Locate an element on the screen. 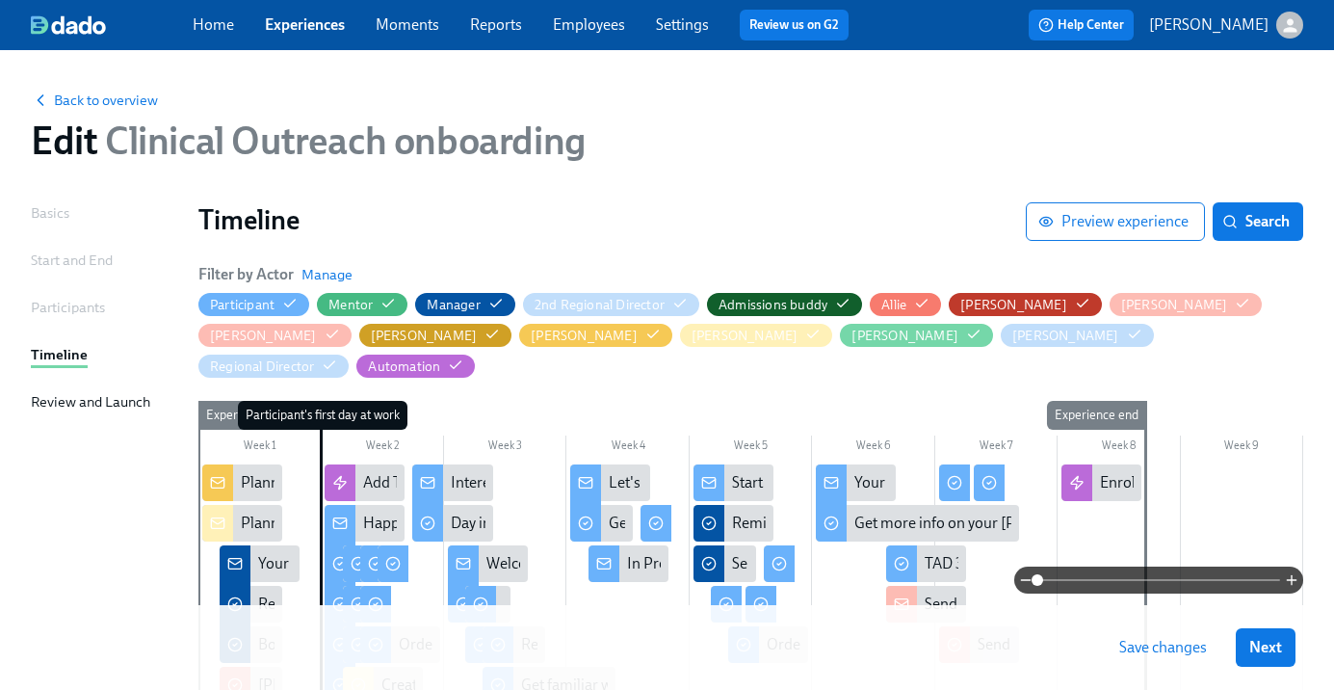 This screenshot has height=690, width=1334. div: Send Prospecting Certification Scorecard for {{ participant.firstName }} {{ participant.lastName }} is located at coordinates (724, 563).